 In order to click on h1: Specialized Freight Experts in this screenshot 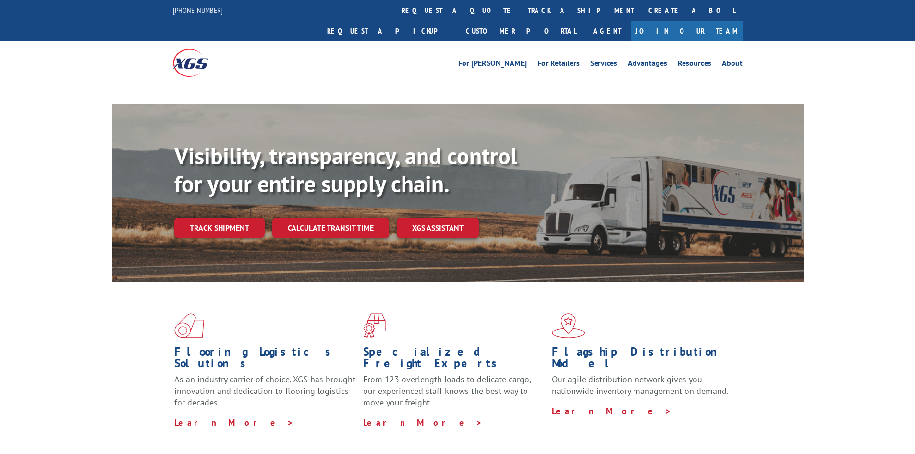, I will do `click(454, 360)`.